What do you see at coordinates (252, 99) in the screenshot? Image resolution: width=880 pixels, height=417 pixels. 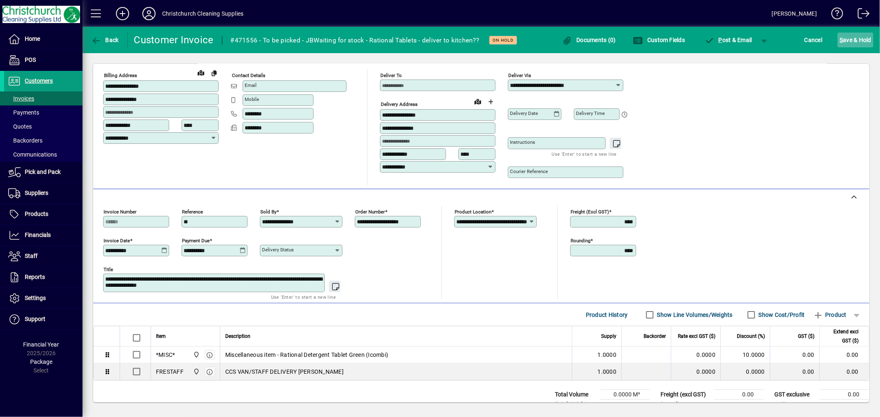 I see `mat-label: Mobile` at bounding box center [252, 99].